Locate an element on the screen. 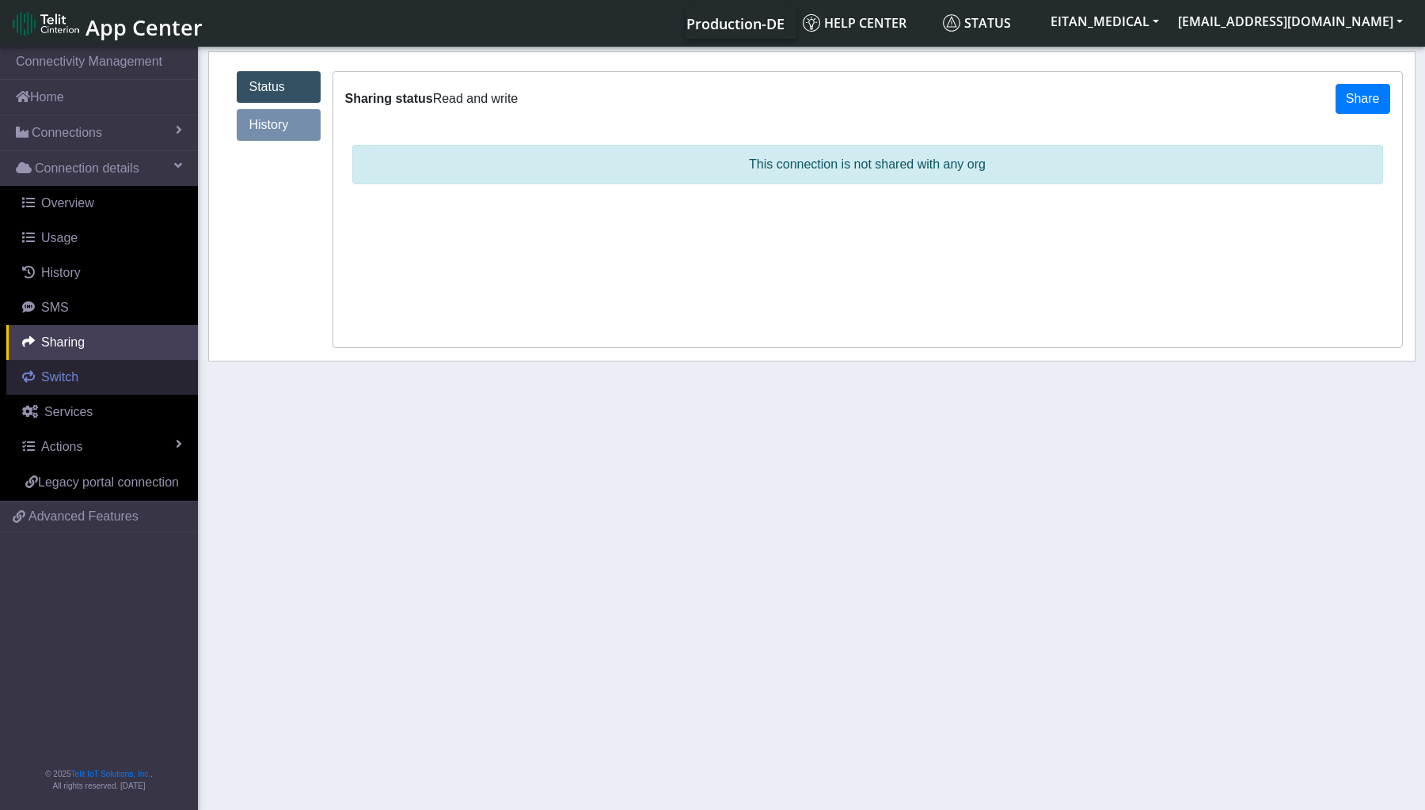 The height and width of the screenshot is (810, 1425). span: Connection details is located at coordinates (87, 169).